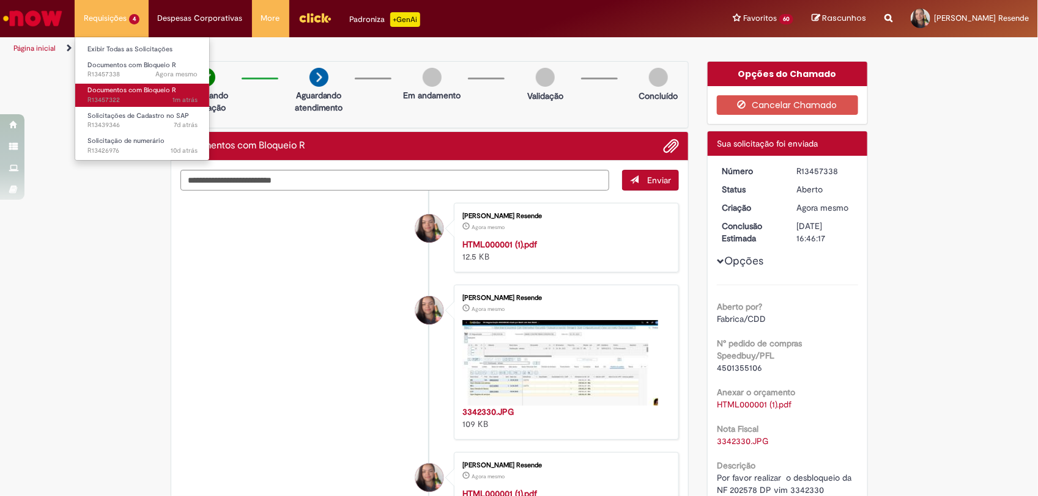 This screenshot has width=1038, height=496. What do you see at coordinates (270, 18) in the screenshot?
I see `span: More` at bounding box center [270, 18].